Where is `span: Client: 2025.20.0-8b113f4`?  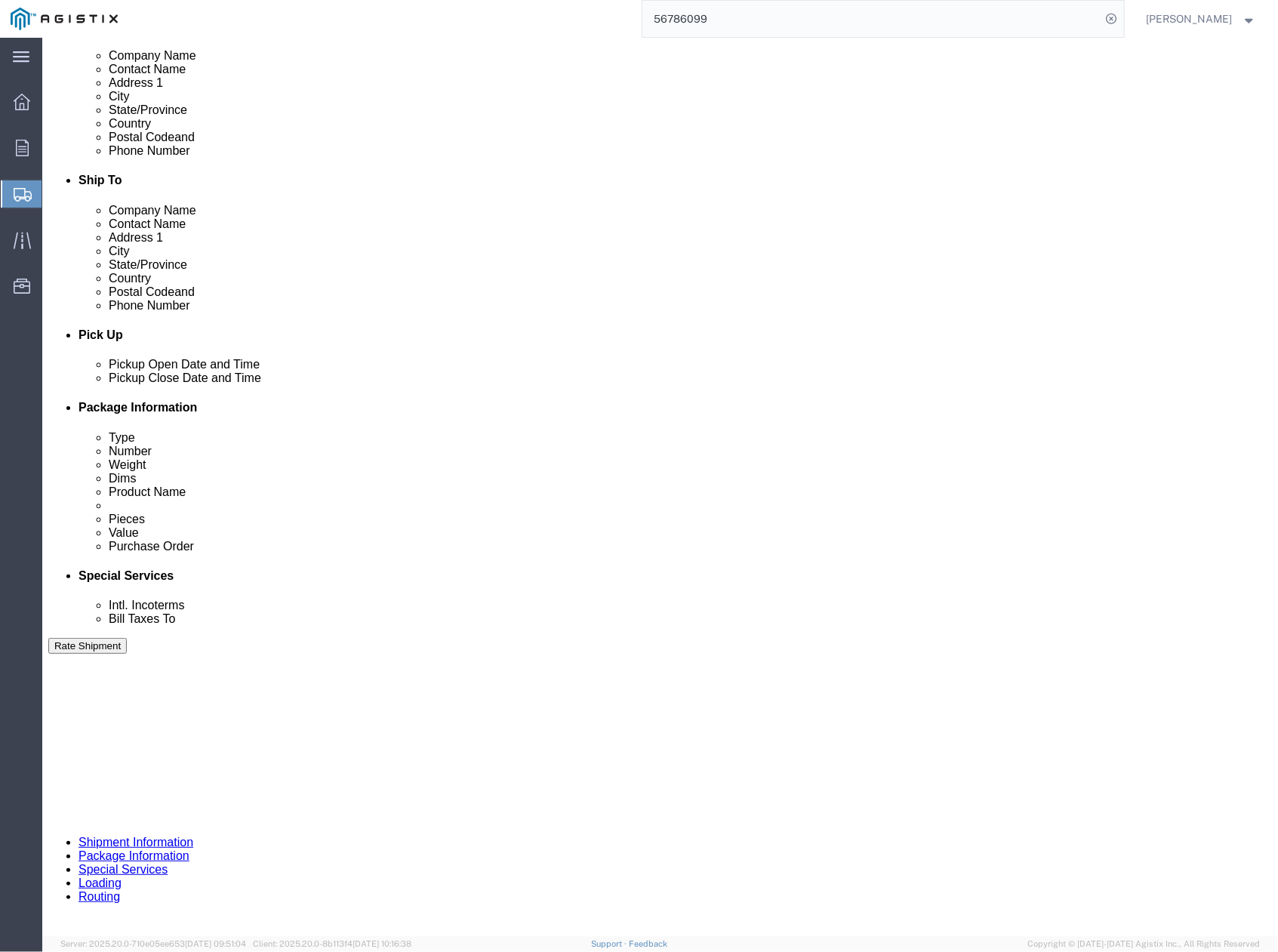
span: Client: 2025.20.0-8b113f4 is located at coordinates (332, 943).